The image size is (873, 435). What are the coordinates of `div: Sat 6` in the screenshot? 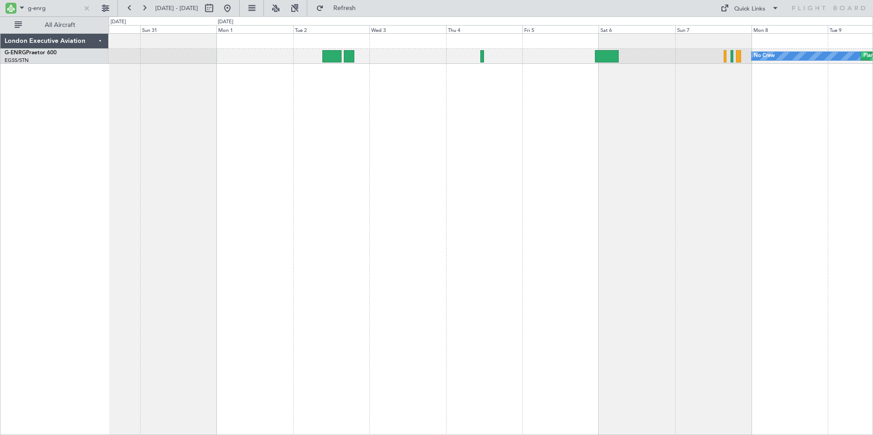 It's located at (636, 29).